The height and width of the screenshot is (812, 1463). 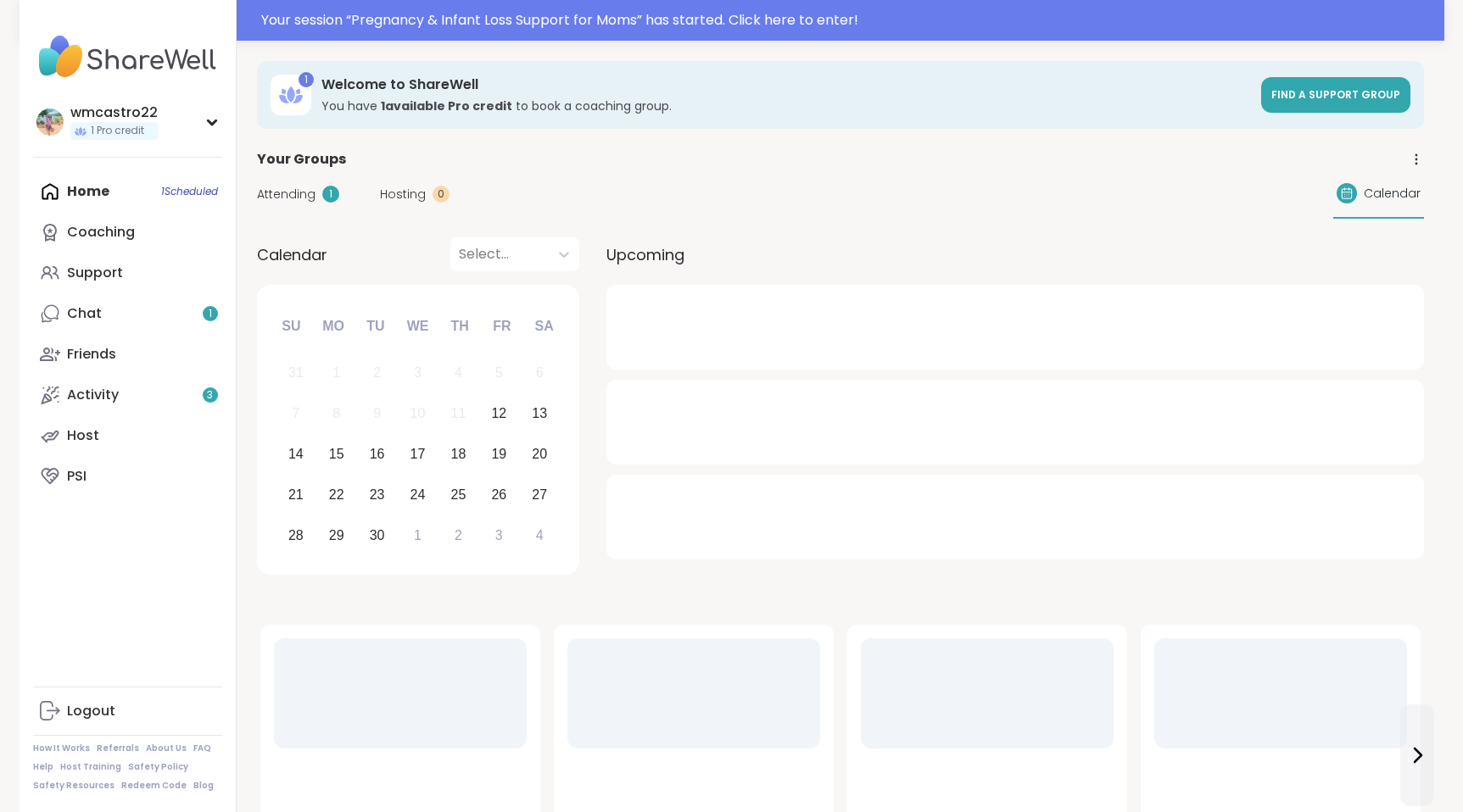 I want to click on div: 26, so click(x=499, y=494).